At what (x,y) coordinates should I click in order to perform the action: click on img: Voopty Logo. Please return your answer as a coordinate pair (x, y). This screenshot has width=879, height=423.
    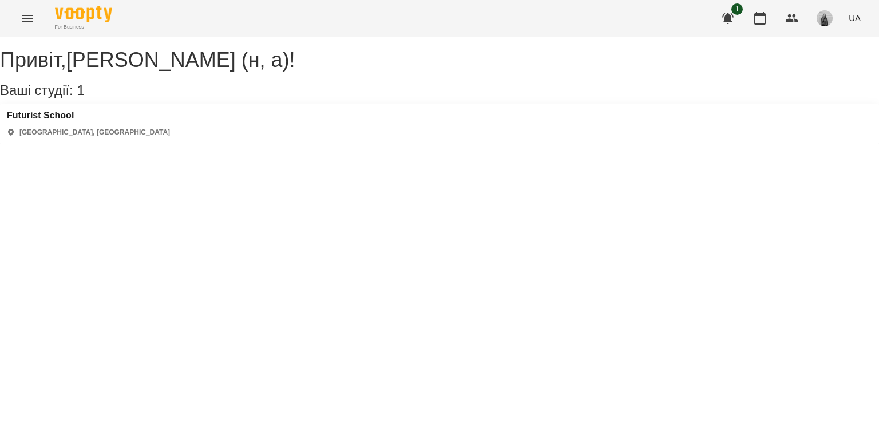
    Looking at the image, I should click on (84, 14).